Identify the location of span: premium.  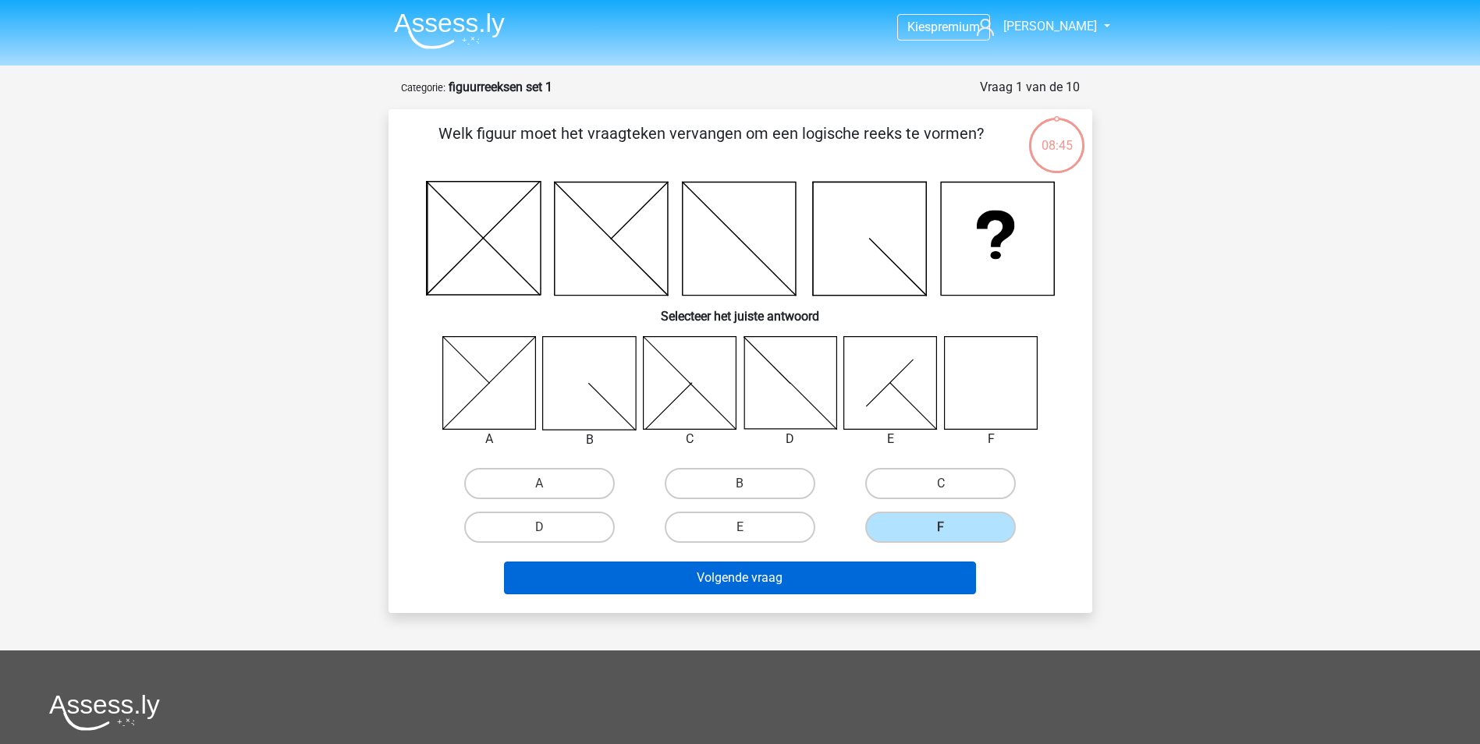
(955, 27).